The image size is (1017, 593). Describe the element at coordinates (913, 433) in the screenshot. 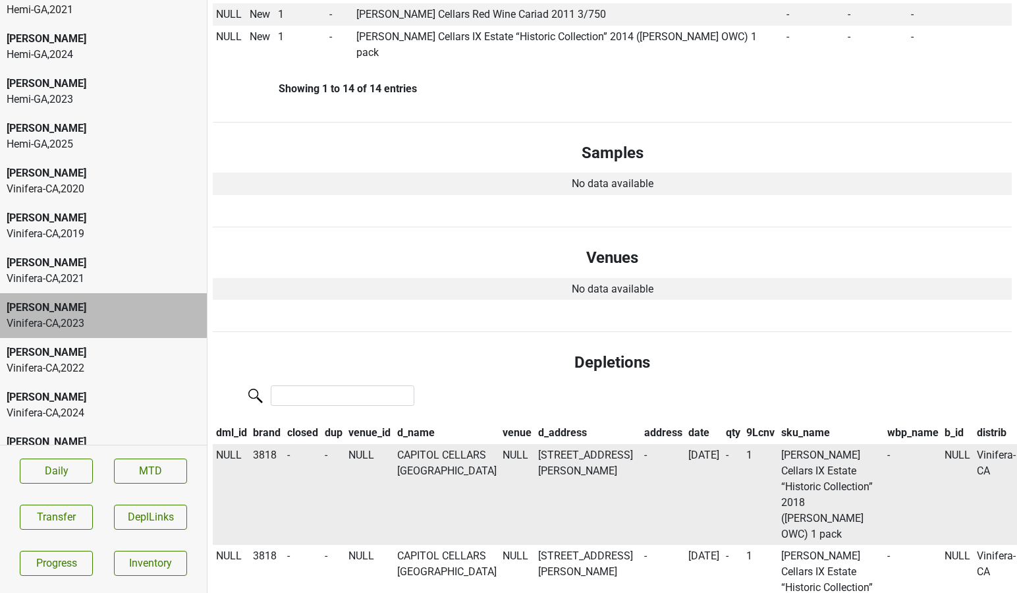

I see `th: wbp_name: activate to sort column ascending` at that location.